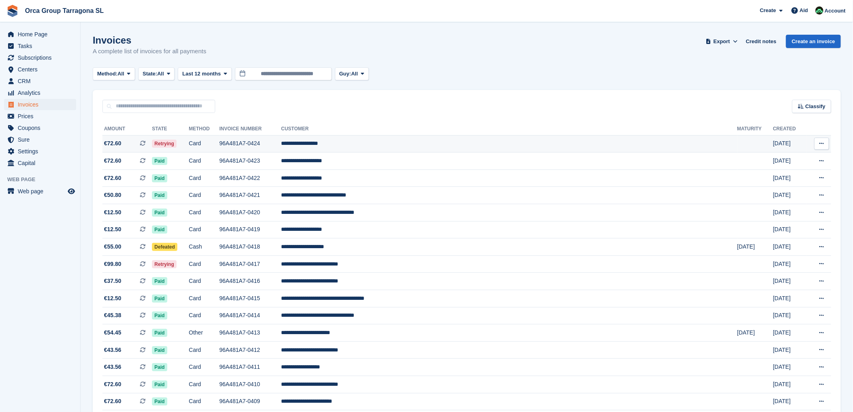  What do you see at coordinates (722, 41) in the screenshot?
I see `button: Export` at bounding box center [722, 41].